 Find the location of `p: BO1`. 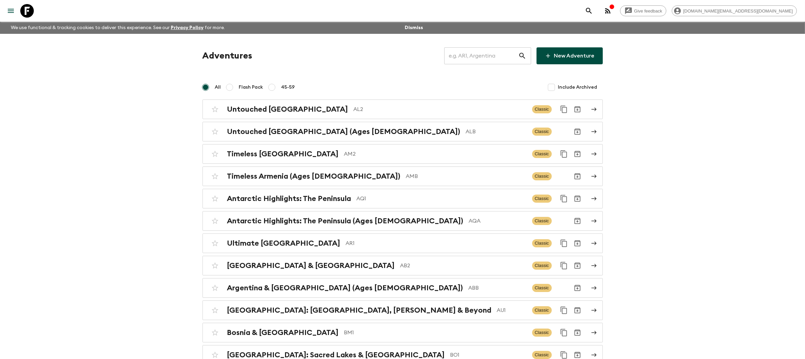

p: BO1 is located at coordinates (488, 355).